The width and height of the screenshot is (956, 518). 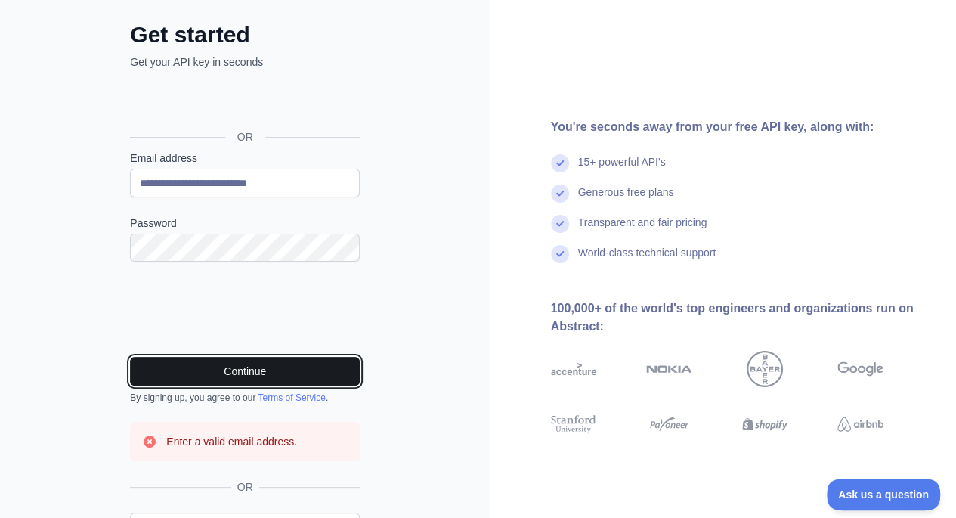 What do you see at coordinates (626, 200) in the screenshot?
I see `div: Generous free plans` at bounding box center [626, 200].